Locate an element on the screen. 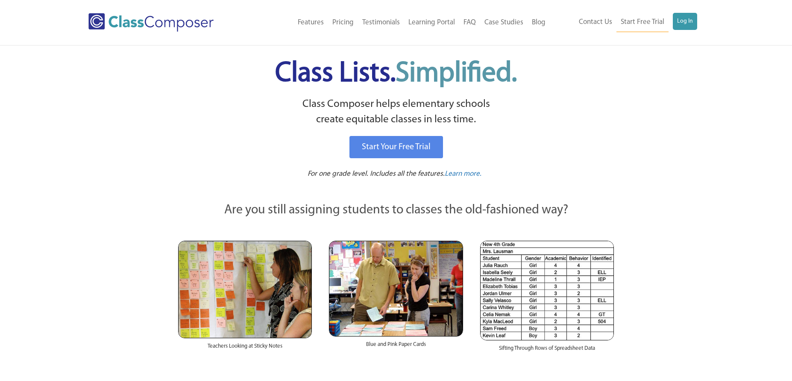 The width and height of the screenshot is (792, 381). span: Class Lists. is located at coordinates (396, 73).